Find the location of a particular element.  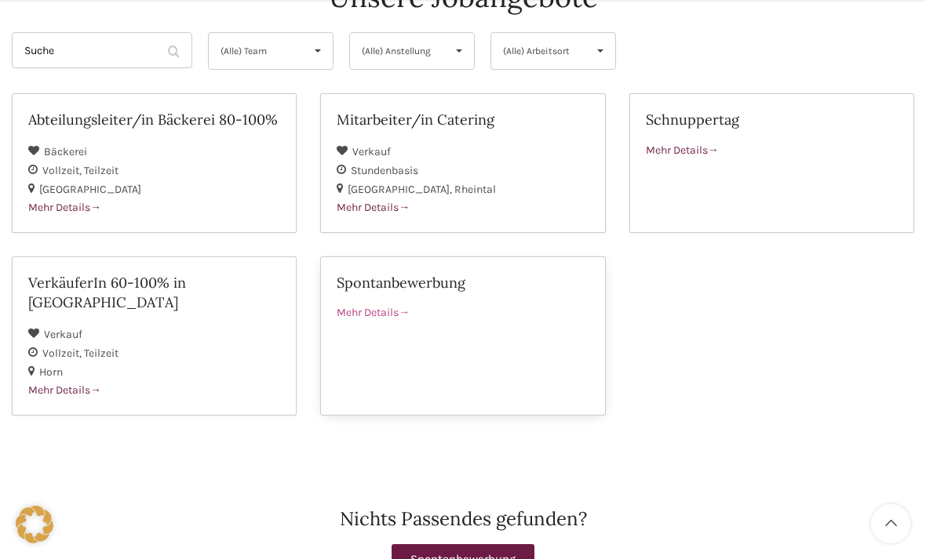

span: (Alle) Anstellung is located at coordinates (398, 51).